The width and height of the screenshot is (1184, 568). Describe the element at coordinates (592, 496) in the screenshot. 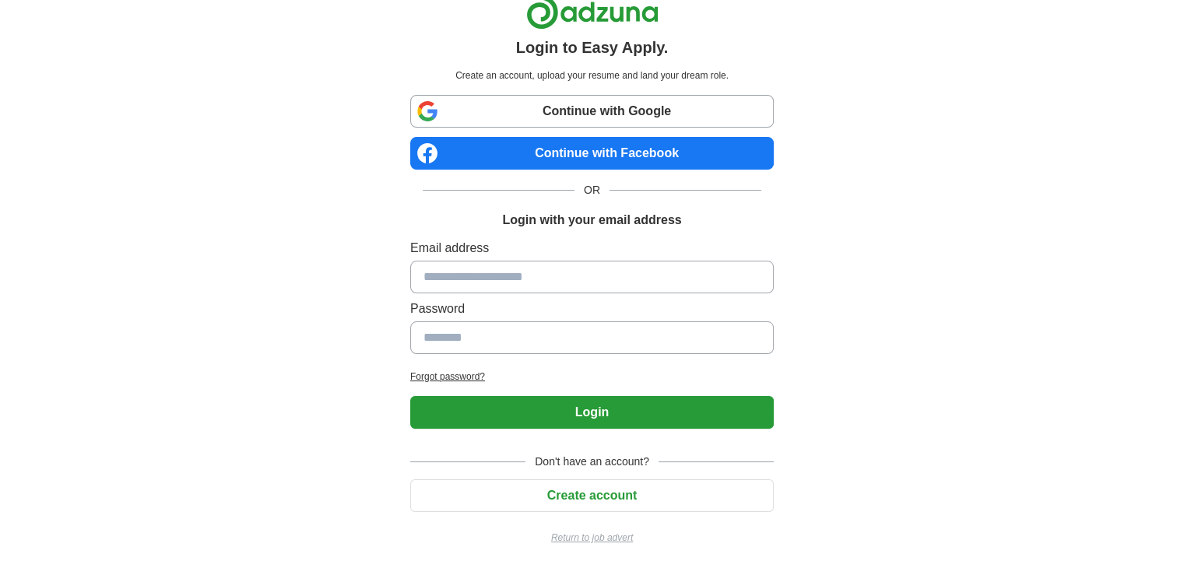

I see `button: Create account` at that location.